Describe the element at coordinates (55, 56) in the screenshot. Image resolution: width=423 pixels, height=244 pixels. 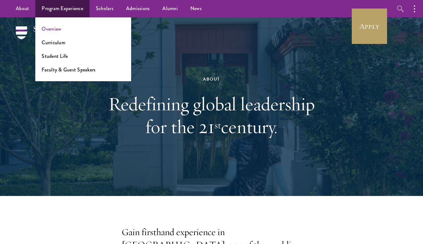
I see `a: Student Life` at that location.